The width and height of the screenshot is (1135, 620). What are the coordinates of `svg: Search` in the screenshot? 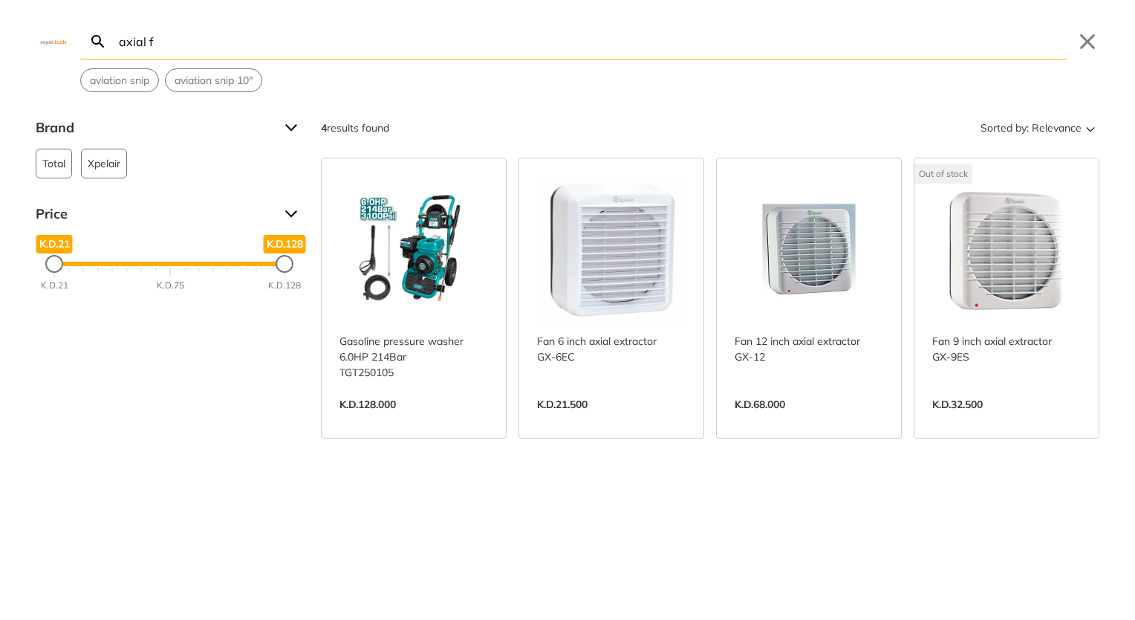 It's located at (98, 42).